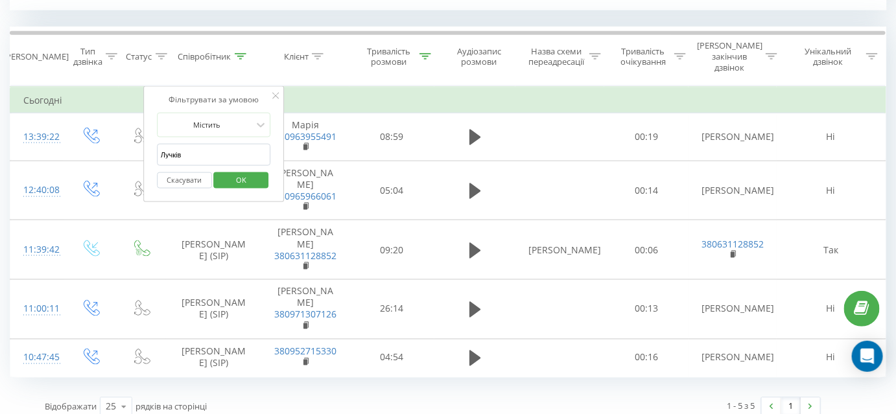  I want to click on input: Введіть значення, so click(214, 155).